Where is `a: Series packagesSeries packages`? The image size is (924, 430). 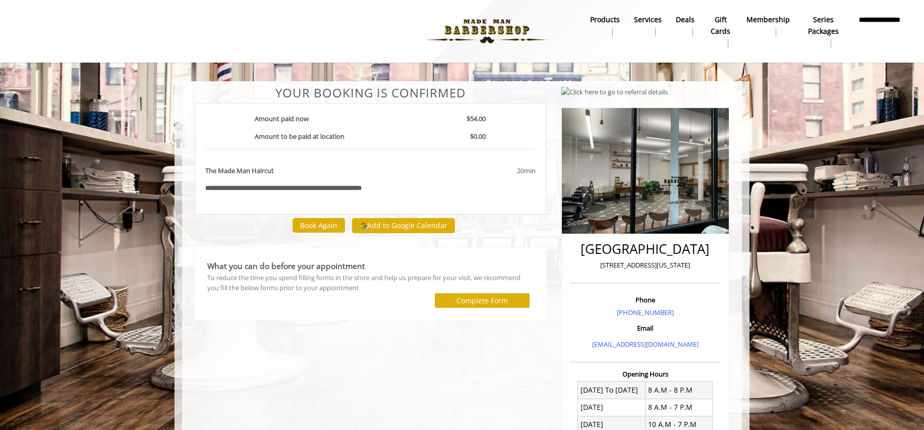 a: Series packagesSeries packages is located at coordinates (823, 31).